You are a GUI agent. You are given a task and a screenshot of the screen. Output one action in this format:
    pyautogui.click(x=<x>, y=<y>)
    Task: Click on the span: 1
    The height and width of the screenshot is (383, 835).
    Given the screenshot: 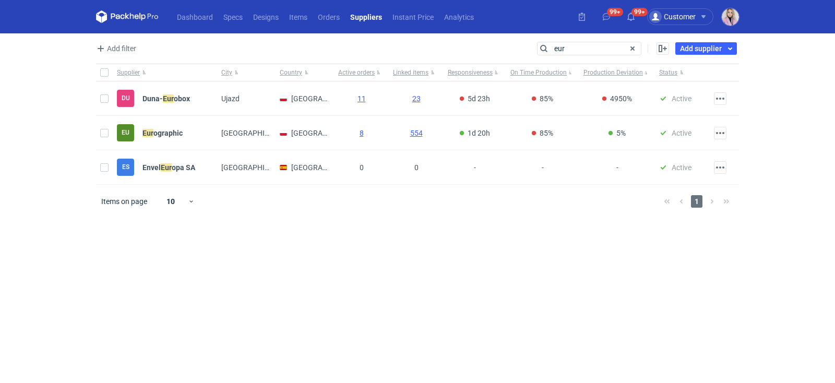 What is the action you would take?
    pyautogui.click(x=697, y=201)
    